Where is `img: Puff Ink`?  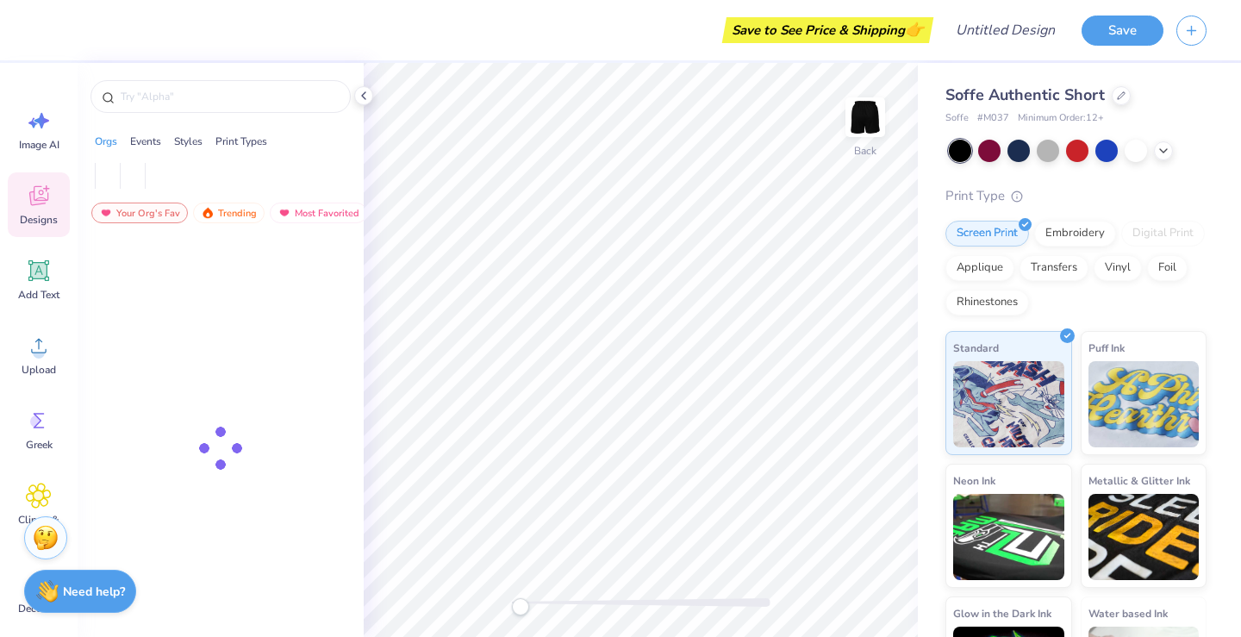
img: Puff Ink is located at coordinates (1144, 404).